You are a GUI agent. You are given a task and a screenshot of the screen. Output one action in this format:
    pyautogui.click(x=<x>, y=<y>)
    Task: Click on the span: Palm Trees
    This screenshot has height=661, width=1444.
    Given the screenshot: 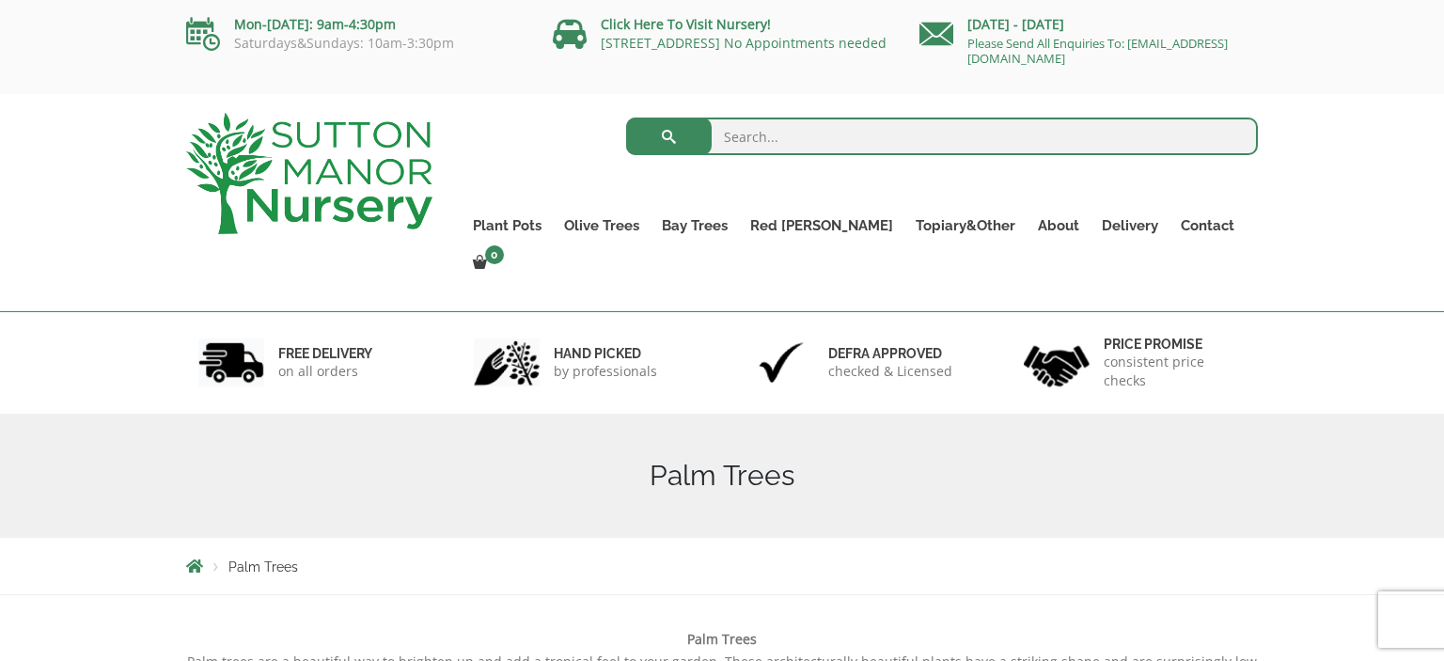 What is the action you would take?
    pyautogui.click(x=263, y=567)
    